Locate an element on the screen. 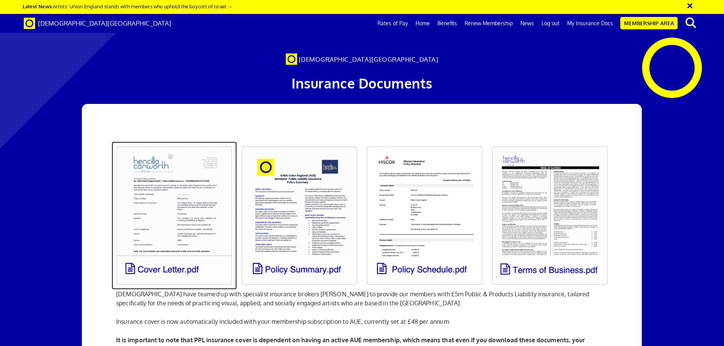 This screenshot has height=346, width=724. a: Home is located at coordinates (423, 23).